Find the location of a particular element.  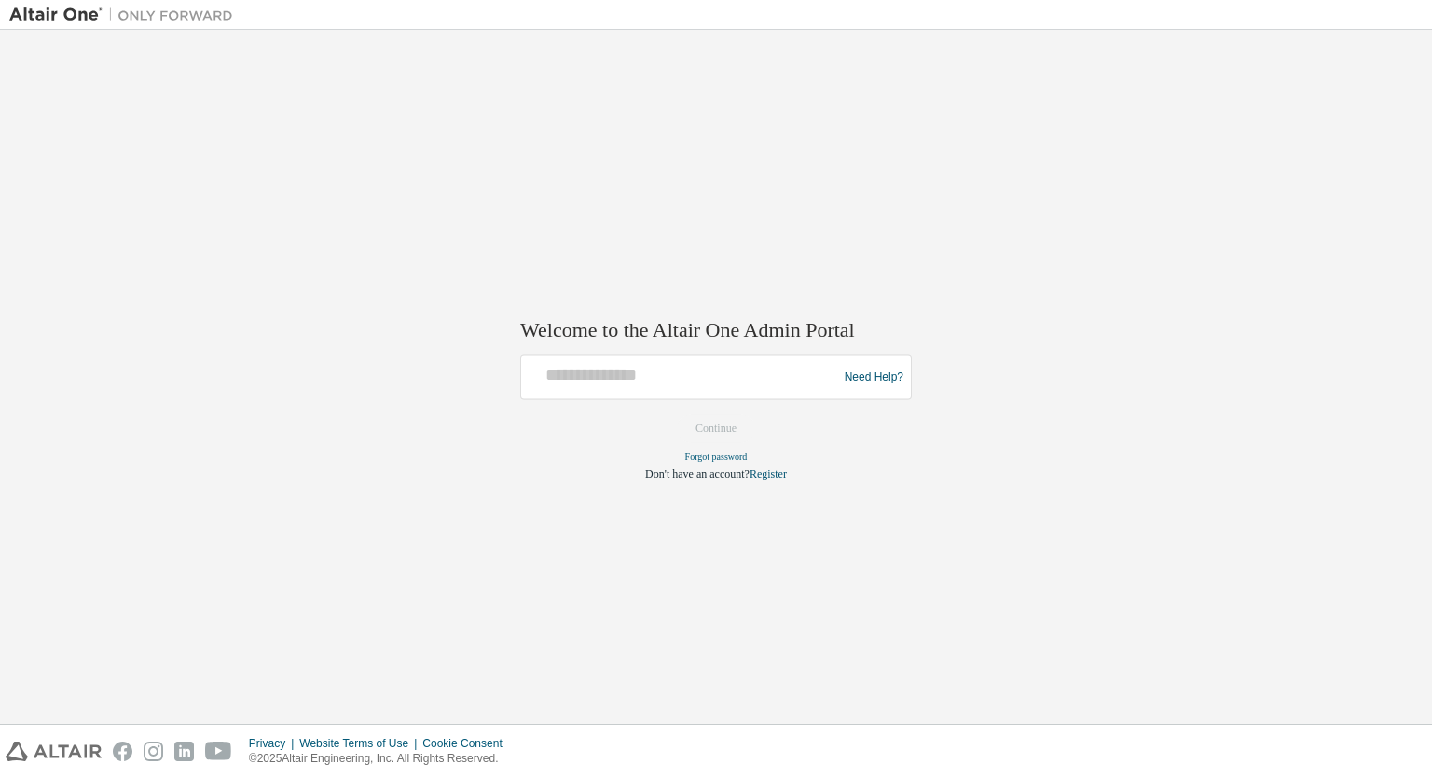

p: © 2025 Altair Engineering, Inc. All Rights Reserved. is located at coordinates (381, 758).